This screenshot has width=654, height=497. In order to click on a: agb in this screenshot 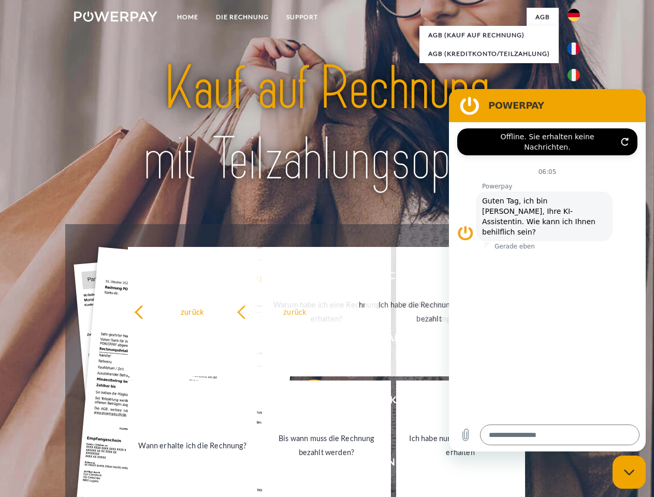, I will do `click(543, 17)`.